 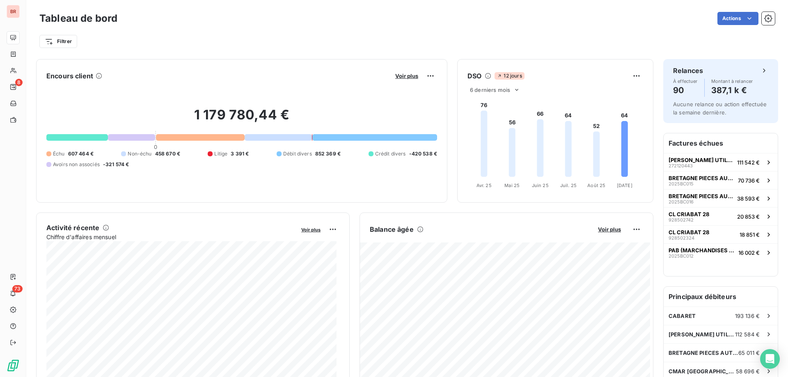 I want to click on h6: Principaux débiteurs, so click(x=720, y=297).